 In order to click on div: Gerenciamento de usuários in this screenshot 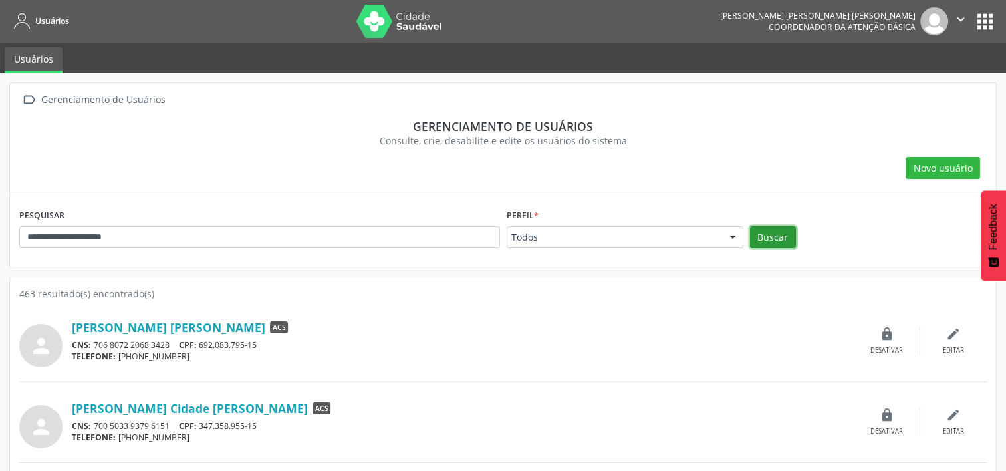, I will do `click(503, 126)`.